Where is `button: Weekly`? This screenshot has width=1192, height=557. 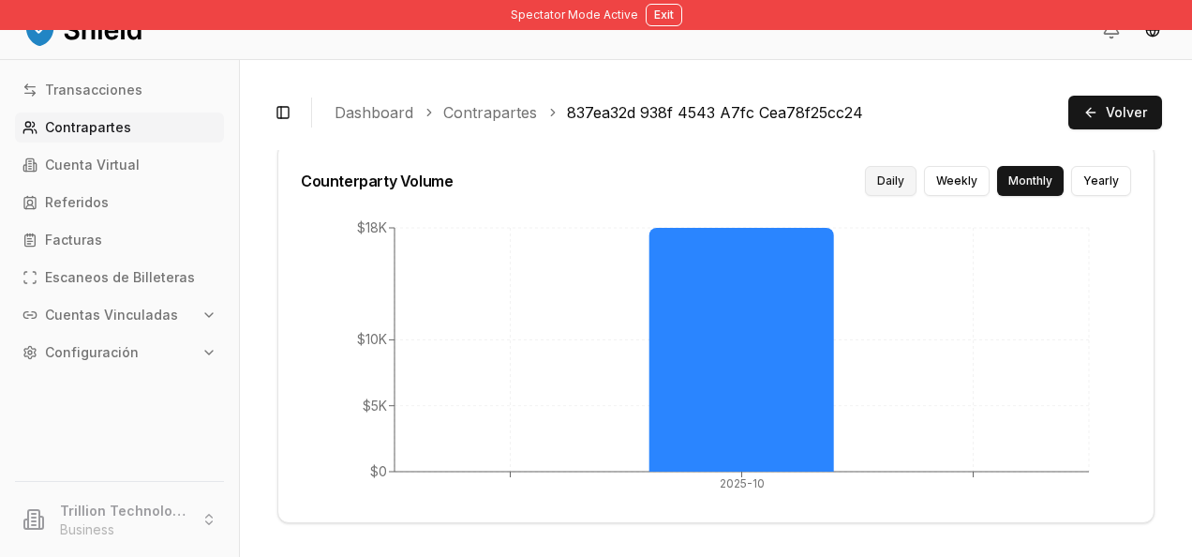 button: Weekly is located at coordinates (957, 181).